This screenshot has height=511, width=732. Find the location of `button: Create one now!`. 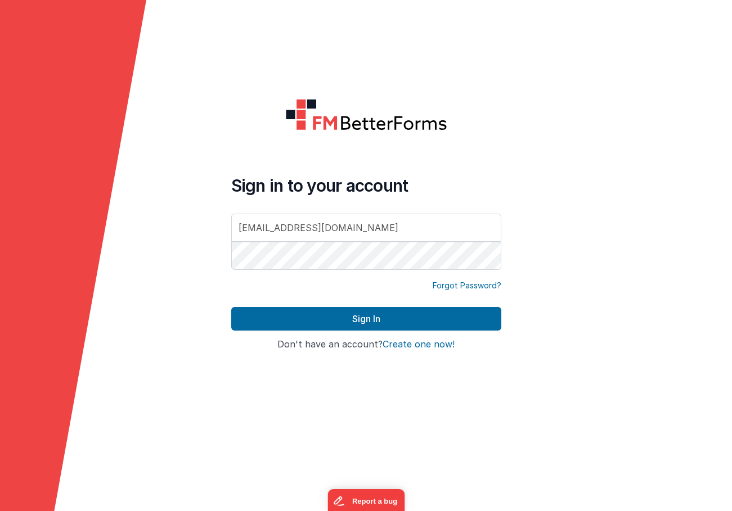

button: Create one now! is located at coordinates (419, 345).